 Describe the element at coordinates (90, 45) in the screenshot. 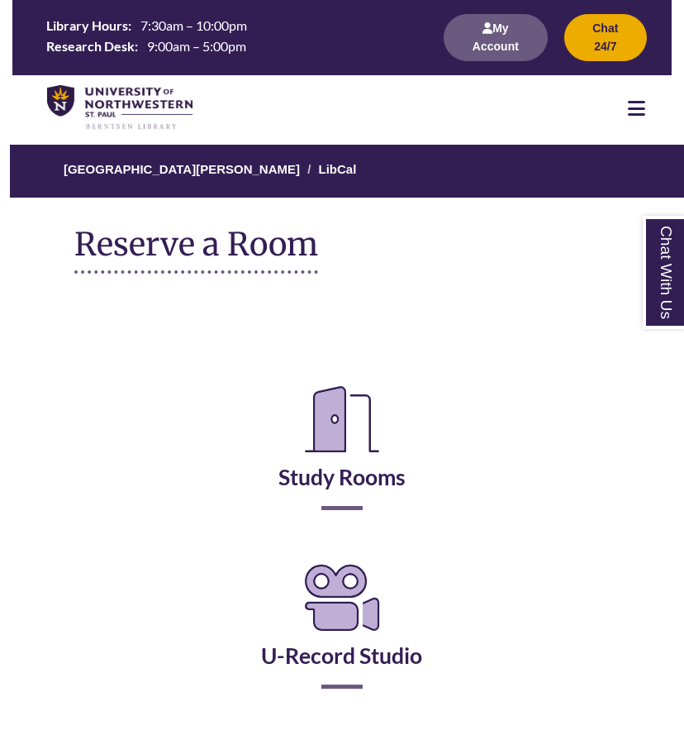

I see `th: Research Desk:` at that location.